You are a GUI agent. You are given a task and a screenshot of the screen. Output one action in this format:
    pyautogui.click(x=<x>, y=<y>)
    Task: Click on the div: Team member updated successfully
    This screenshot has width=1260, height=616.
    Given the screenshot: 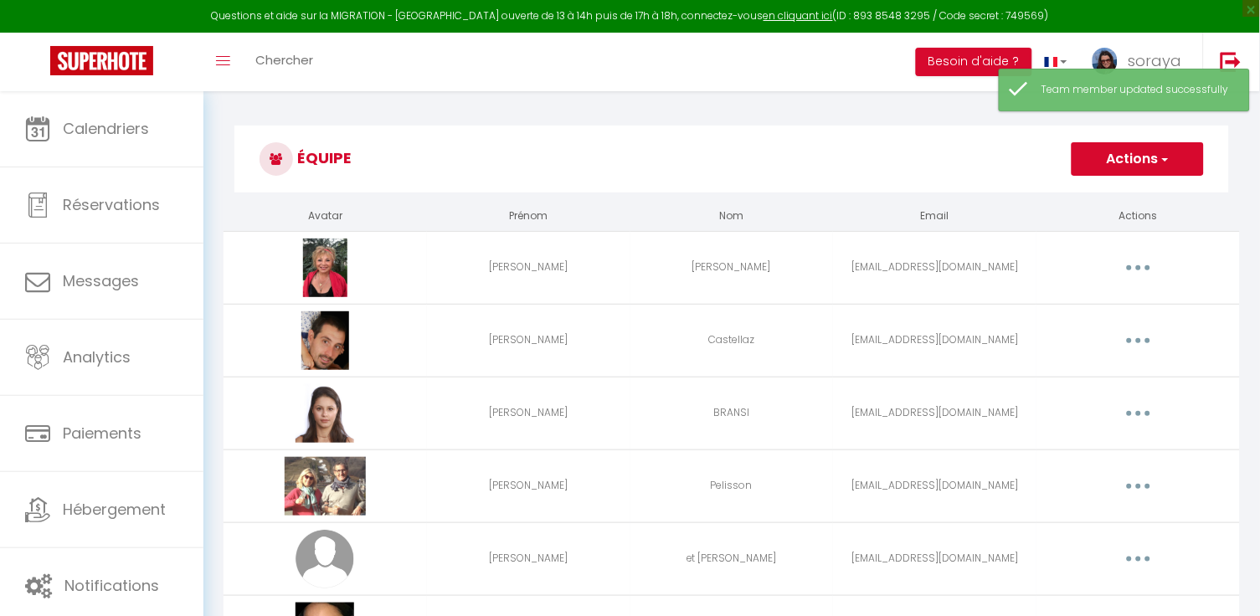 What is the action you would take?
    pyautogui.click(x=1137, y=90)
    